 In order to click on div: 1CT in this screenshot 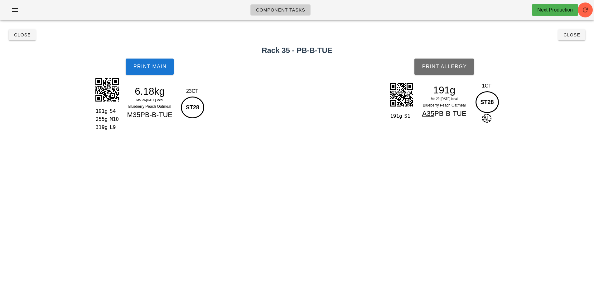, I will do `click(487, 86)`.